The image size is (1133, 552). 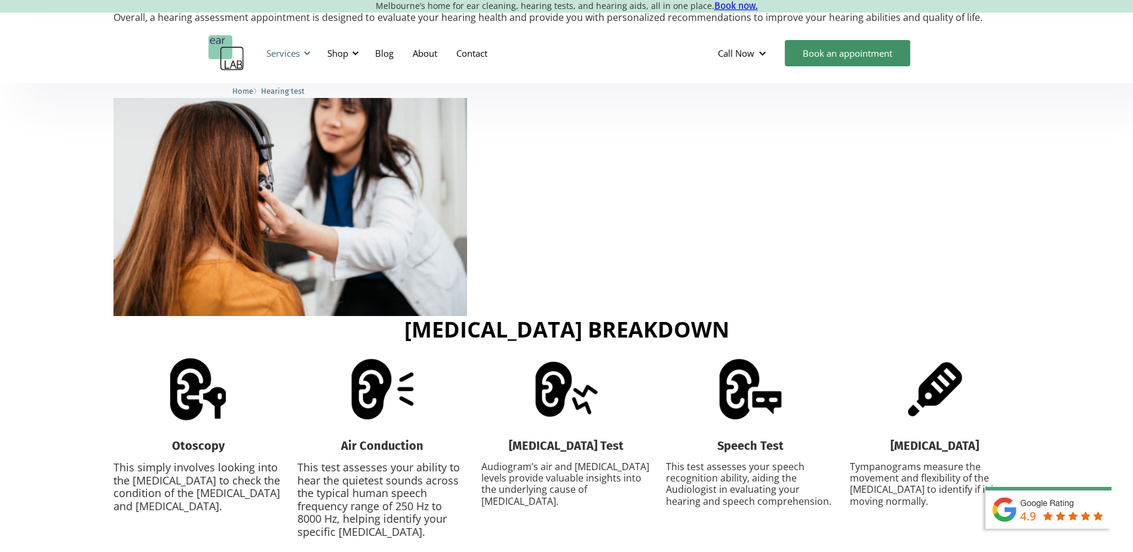 What do you see at coordinates (290, 175) in the screenshot?
I see `img: A hearing assessment appointment` at bounding box center [290, 175].